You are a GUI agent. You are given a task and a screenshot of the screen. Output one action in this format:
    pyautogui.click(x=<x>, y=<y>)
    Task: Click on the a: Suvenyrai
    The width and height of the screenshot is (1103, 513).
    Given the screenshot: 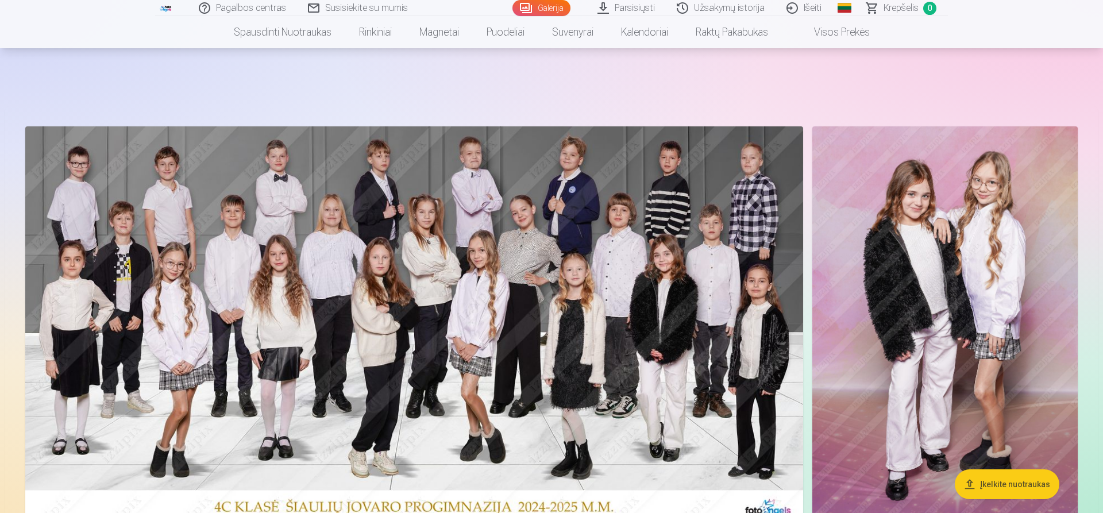 What is the action you would take?
    pyautogui.click(x=573, y=32)
    